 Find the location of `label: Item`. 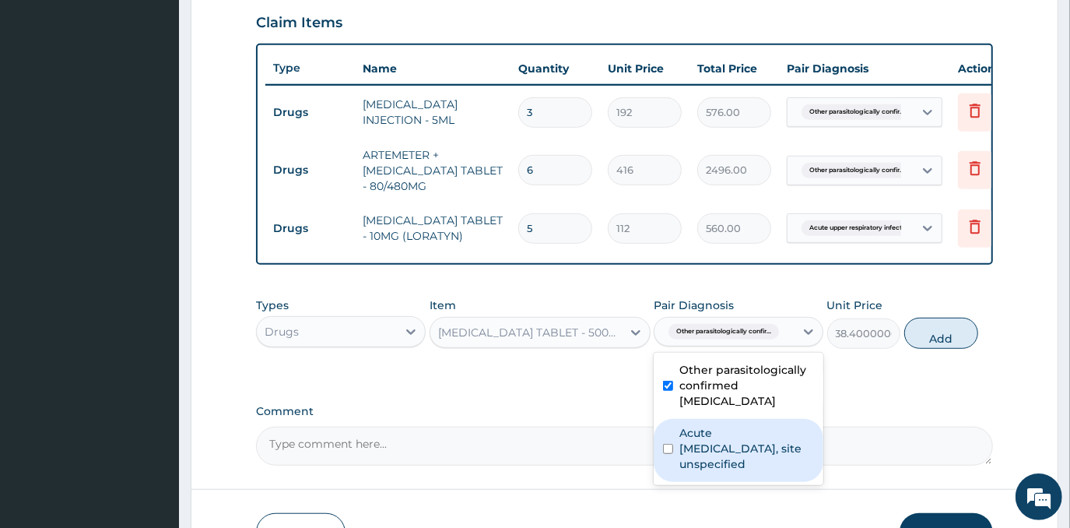

label: Item is located at coordinates (443, 305).